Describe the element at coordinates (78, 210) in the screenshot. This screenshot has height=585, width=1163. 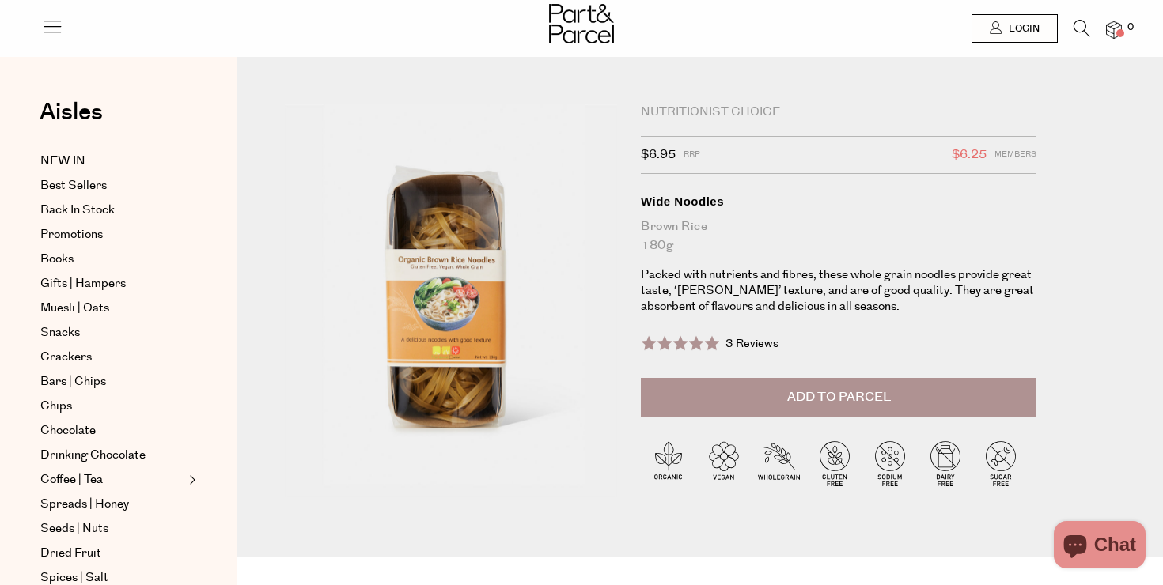
I see `span: Back In Stock` at that location.